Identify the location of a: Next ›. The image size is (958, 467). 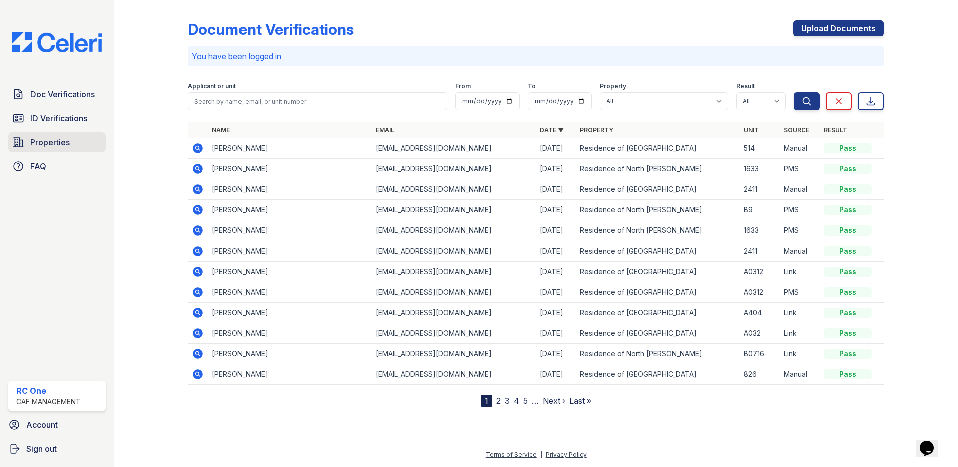
(554, 401).